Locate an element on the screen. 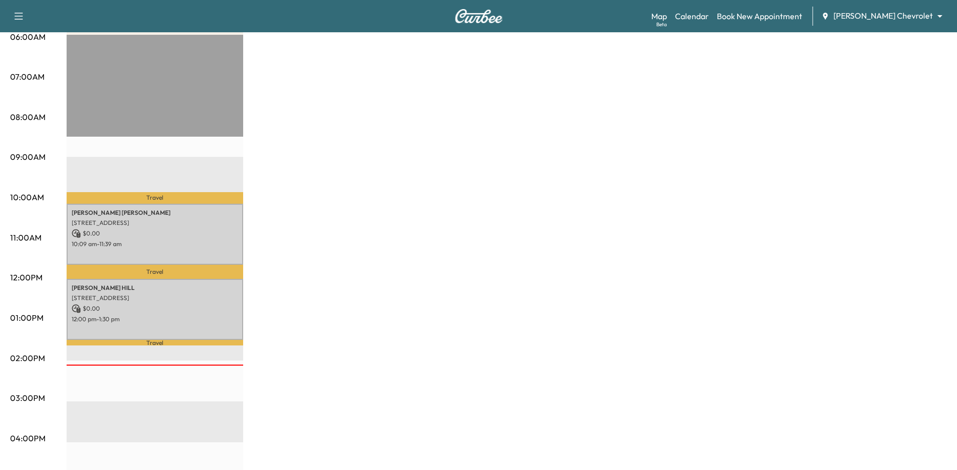 Image resolution: width=957 pixels, height=470 pixels. a: Calendar is located at coordinates (691, 16).